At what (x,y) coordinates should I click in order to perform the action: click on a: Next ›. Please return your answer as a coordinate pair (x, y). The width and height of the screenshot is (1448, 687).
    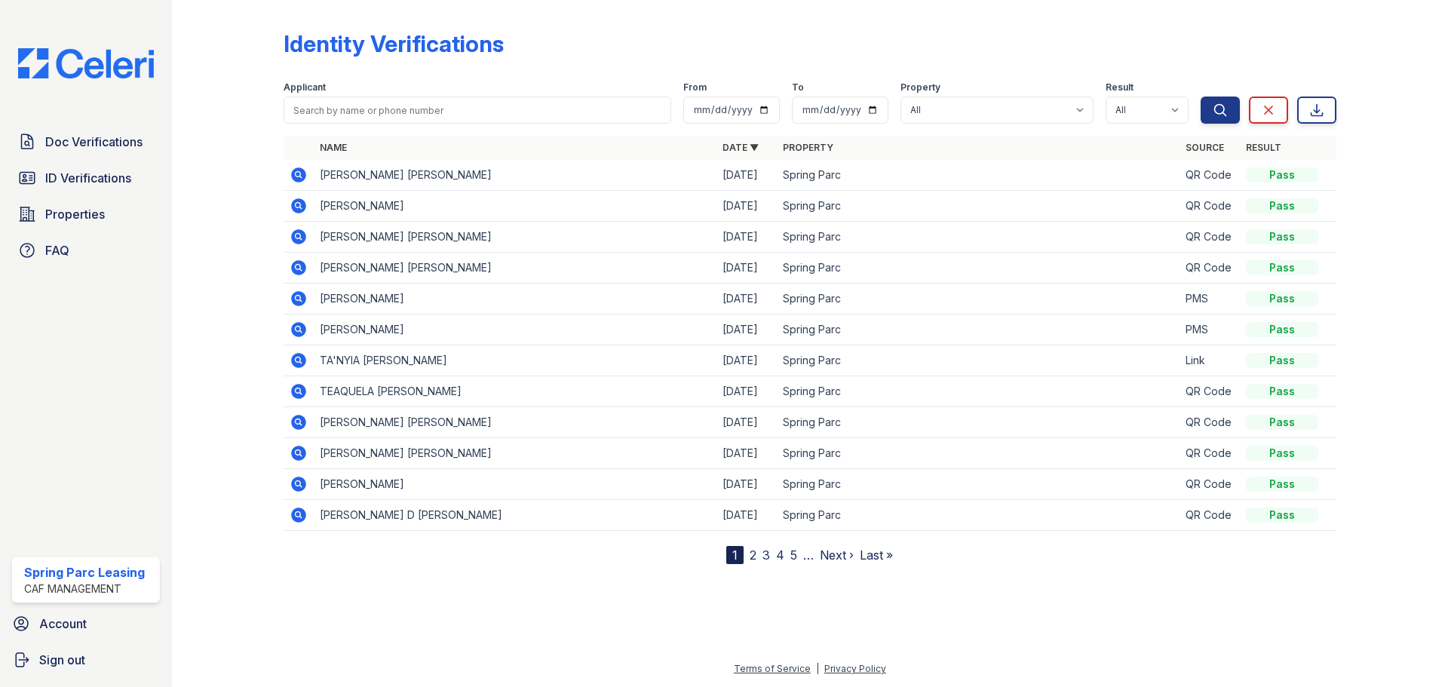
    Looking at the image, I should click on (836, 555).